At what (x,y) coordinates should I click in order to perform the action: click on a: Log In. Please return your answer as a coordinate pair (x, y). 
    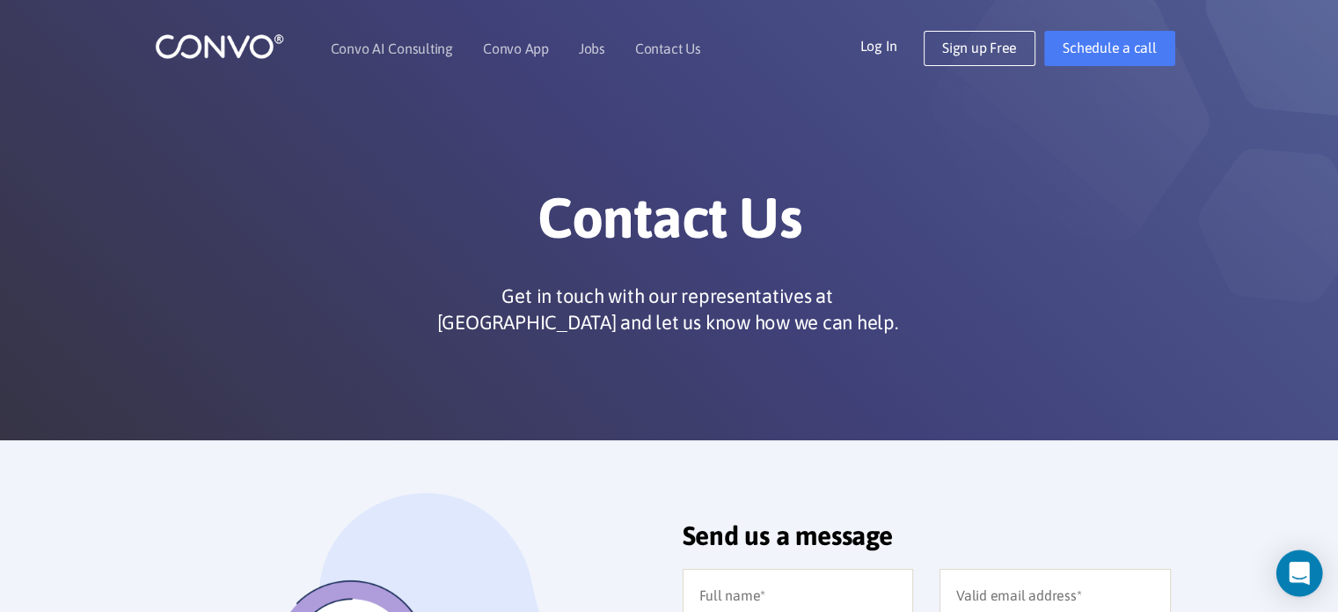
    Looking at the image, I should click on (891, 45).